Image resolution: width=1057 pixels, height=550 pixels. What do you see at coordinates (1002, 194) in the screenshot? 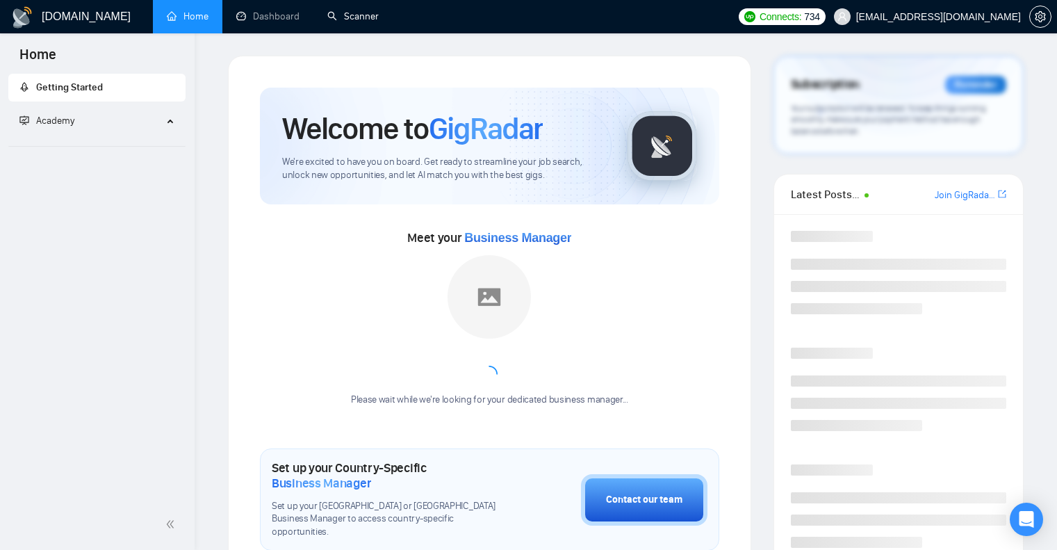
I see `a: export` at bounding box center [1002, 194].